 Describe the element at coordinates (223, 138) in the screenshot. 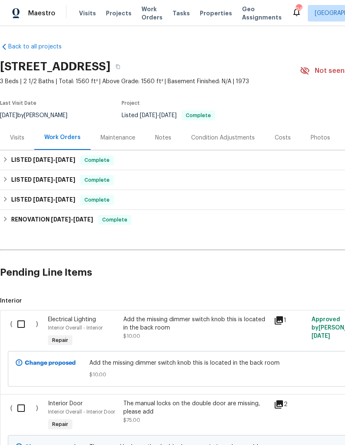

I see `div: Condition Adjustments` at that location.